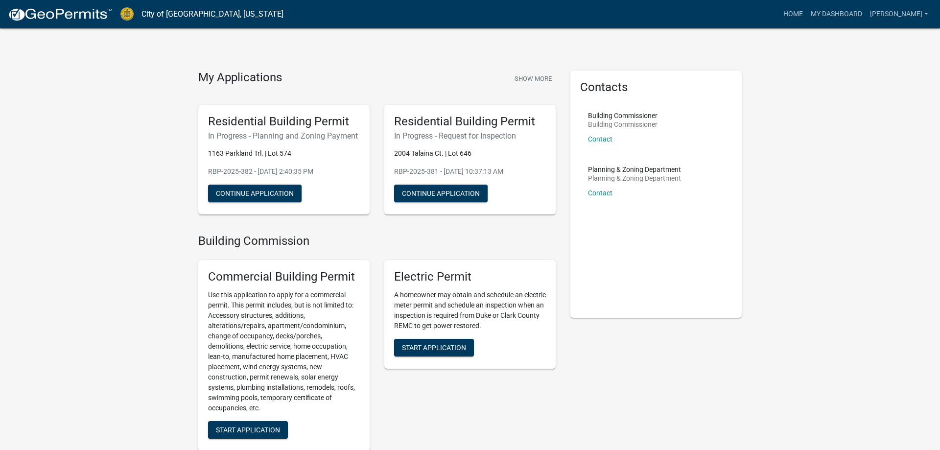 The image size is (940, 450). Describe the element at coordinates (284, 136) in the screenshot. I see `h6: In Progress - Planning and Zoning Payment` at that location.